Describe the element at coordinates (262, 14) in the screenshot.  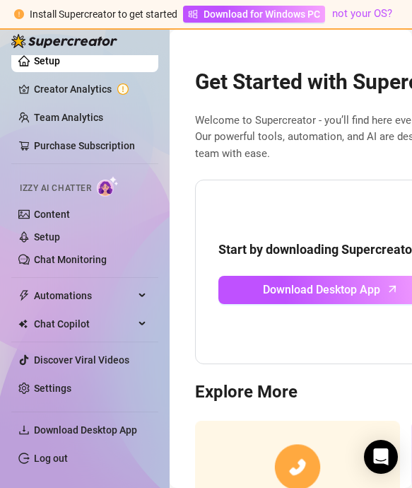
I see `span: Download for Windows PC` at that location.